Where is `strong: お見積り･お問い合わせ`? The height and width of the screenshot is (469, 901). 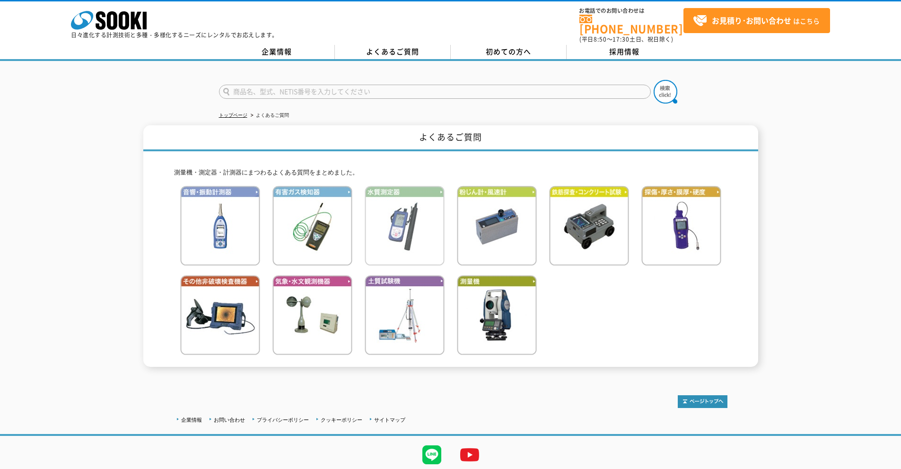
strong: お見積り･お問い合わせ is located at coordinates (751, 20).